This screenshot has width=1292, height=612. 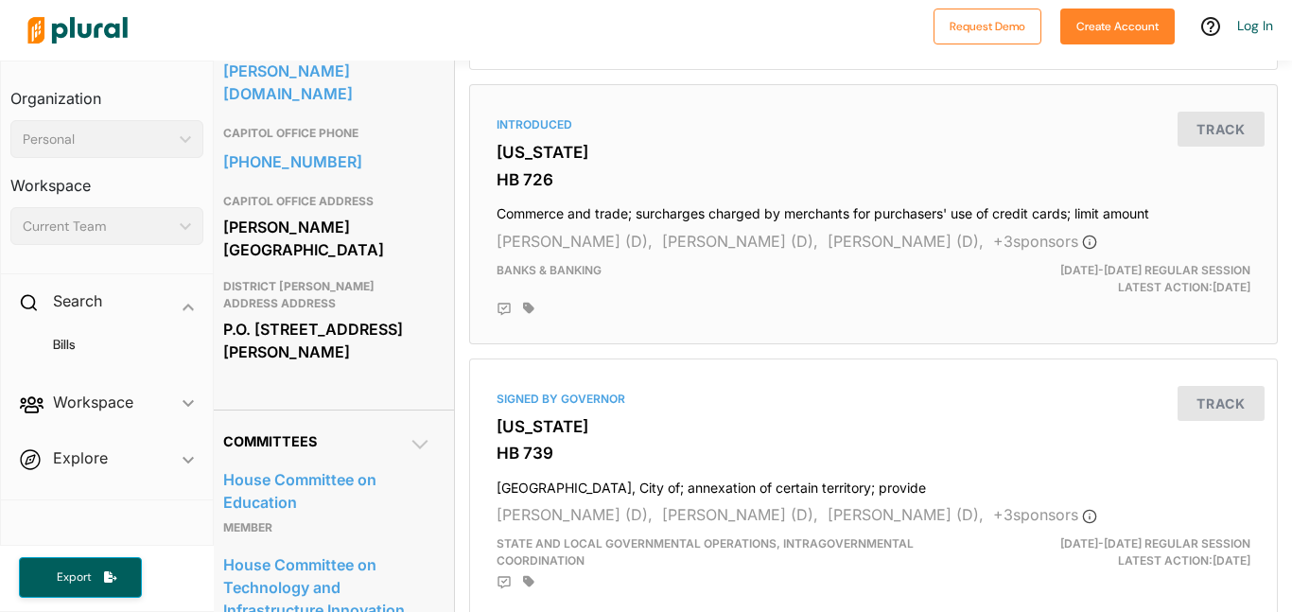 What do you see at coordinates (1117, 25) in the screenshot?
I see `a: Create Account` at bounding box center [1117, 25].